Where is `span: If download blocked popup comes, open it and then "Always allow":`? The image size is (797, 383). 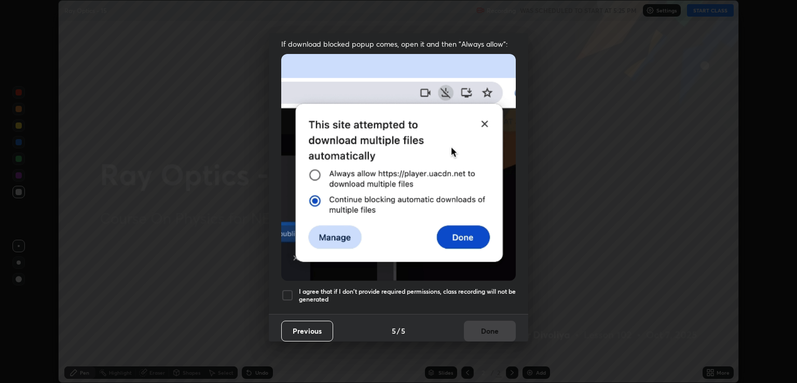
span: If download blocked popup comes, open it and then "Always allow": is located at coordinates (398, 44).